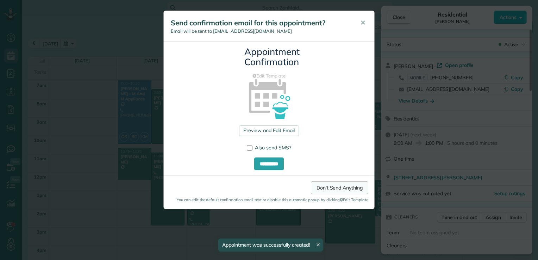  What do you see at coordinates (261, 23) in the screenshot?
I see `h5: Send confirmation email for this appointment?` at bounding box center [261, 23].